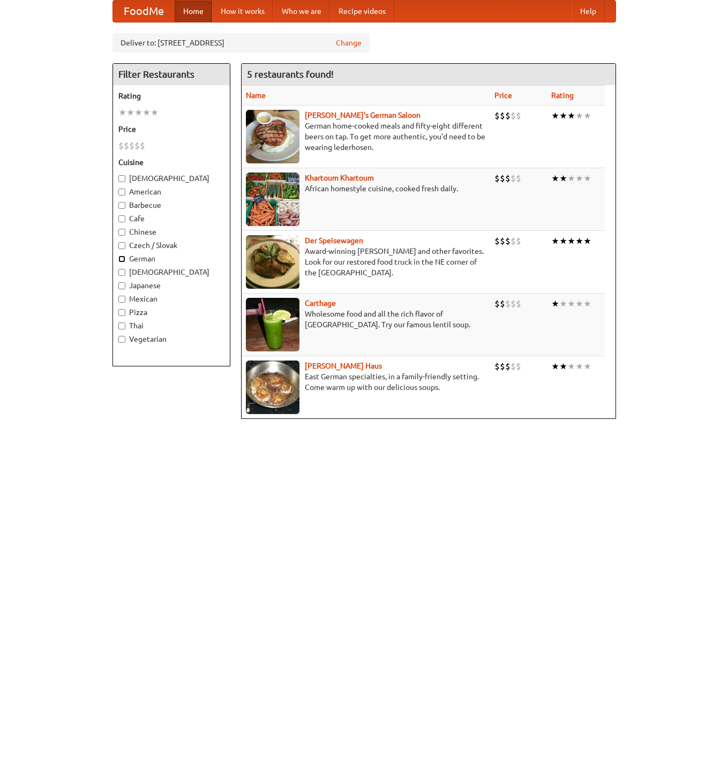 Image resolution: width=728 pixels, height=758 pixels. What do you see at coordinates (339, 178) in the screenshot?
I see `a: Khartoum Khartoum` at bounding box center [339, 178].